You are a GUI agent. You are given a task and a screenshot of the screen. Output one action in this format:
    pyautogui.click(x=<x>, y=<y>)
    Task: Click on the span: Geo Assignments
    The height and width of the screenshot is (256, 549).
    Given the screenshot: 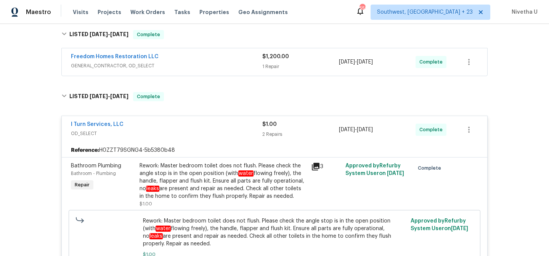 What is the action you would take?
    pyautogui.click(x=263, y=12)
    